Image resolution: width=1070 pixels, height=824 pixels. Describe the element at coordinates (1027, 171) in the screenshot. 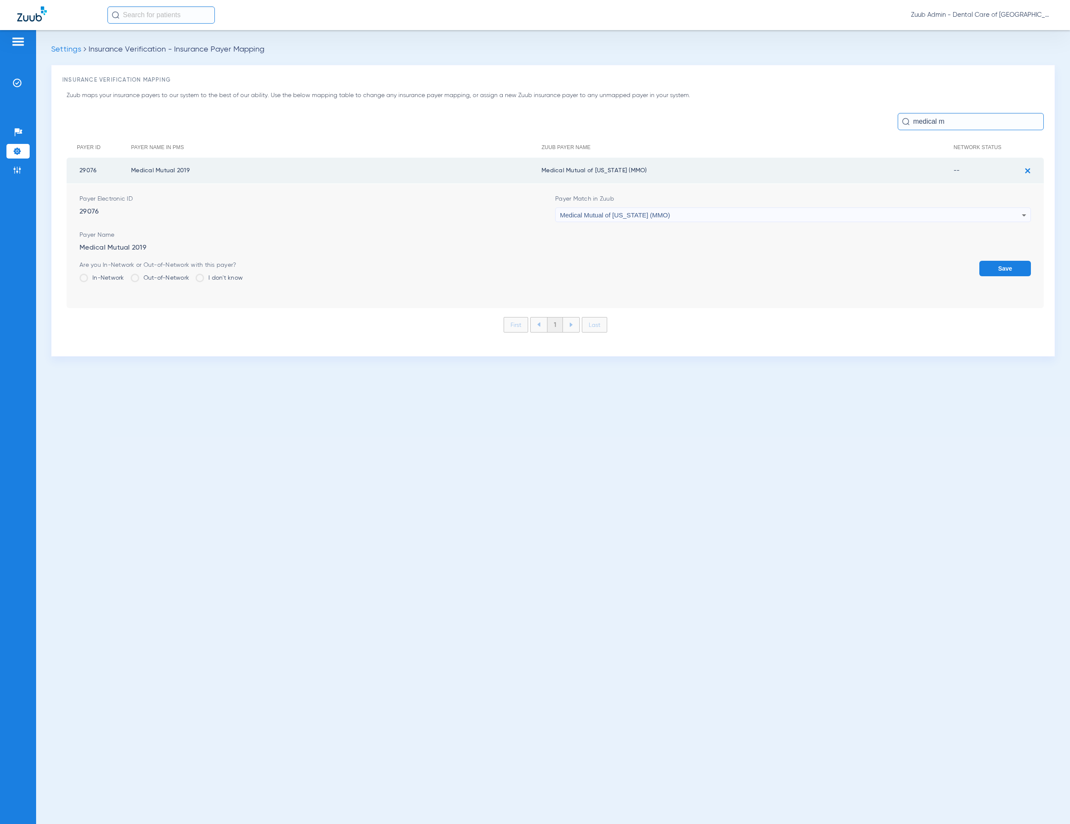

I see `img: plus.svg` at that location.